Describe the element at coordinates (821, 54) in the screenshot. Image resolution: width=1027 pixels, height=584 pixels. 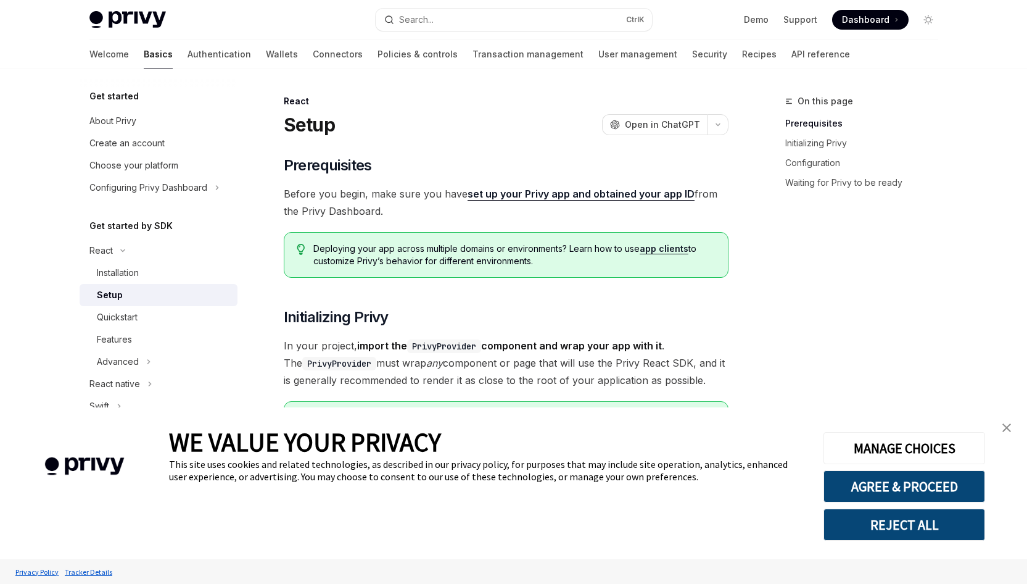
I see `a: API reference` at that location.